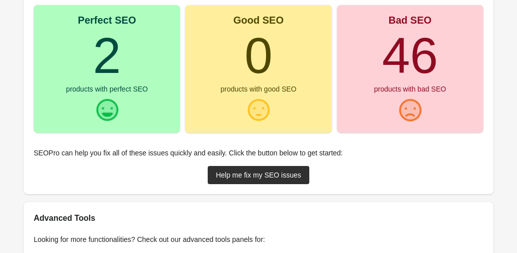 The height and width of the screenshot is (253, 517). Describe the element at coordinates (410, 55) in the screenshot. I see `turbo-frame: 46` at that location.